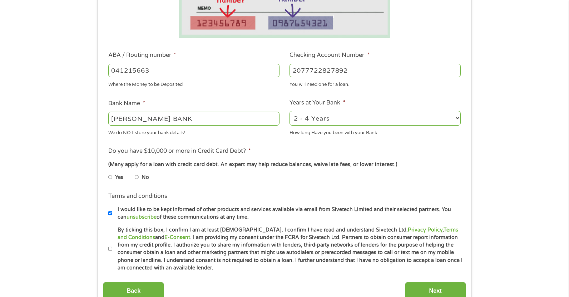  I want to click on input: 345634636, so click(375, 70).